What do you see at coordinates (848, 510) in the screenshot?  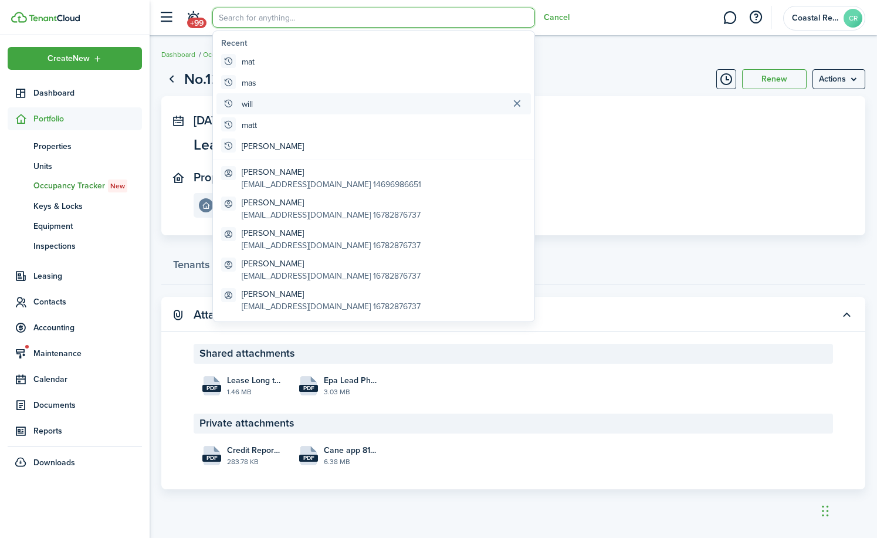 I see `div: Chat Widget` at bounding box center [848, 510].